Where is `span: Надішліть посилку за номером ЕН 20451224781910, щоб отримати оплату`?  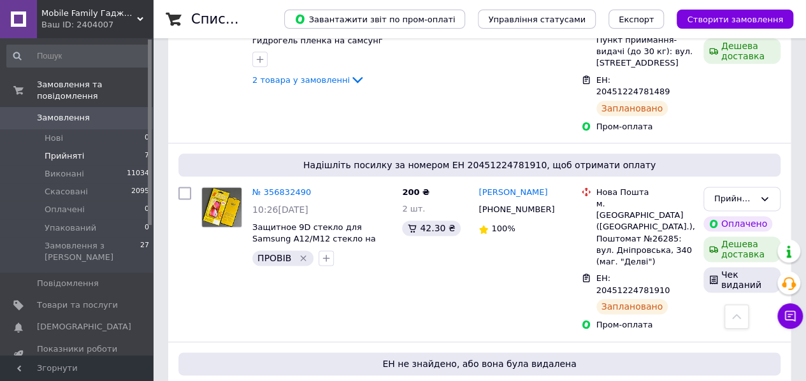
span: Надішліть посилку за номером ЕН 20451224781910, щоб отримати оплату is located at coordinates (479, 165).